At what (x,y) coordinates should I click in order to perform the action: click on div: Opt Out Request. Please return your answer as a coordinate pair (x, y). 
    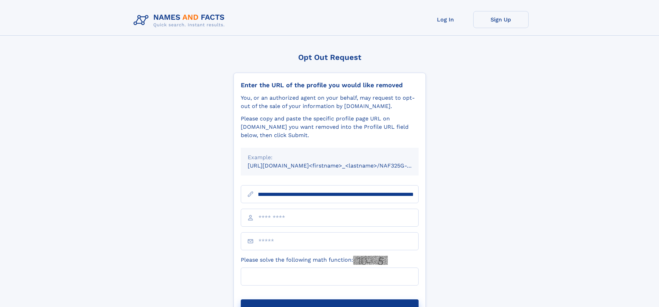
    Looking at the image, I should click on (330, 57).